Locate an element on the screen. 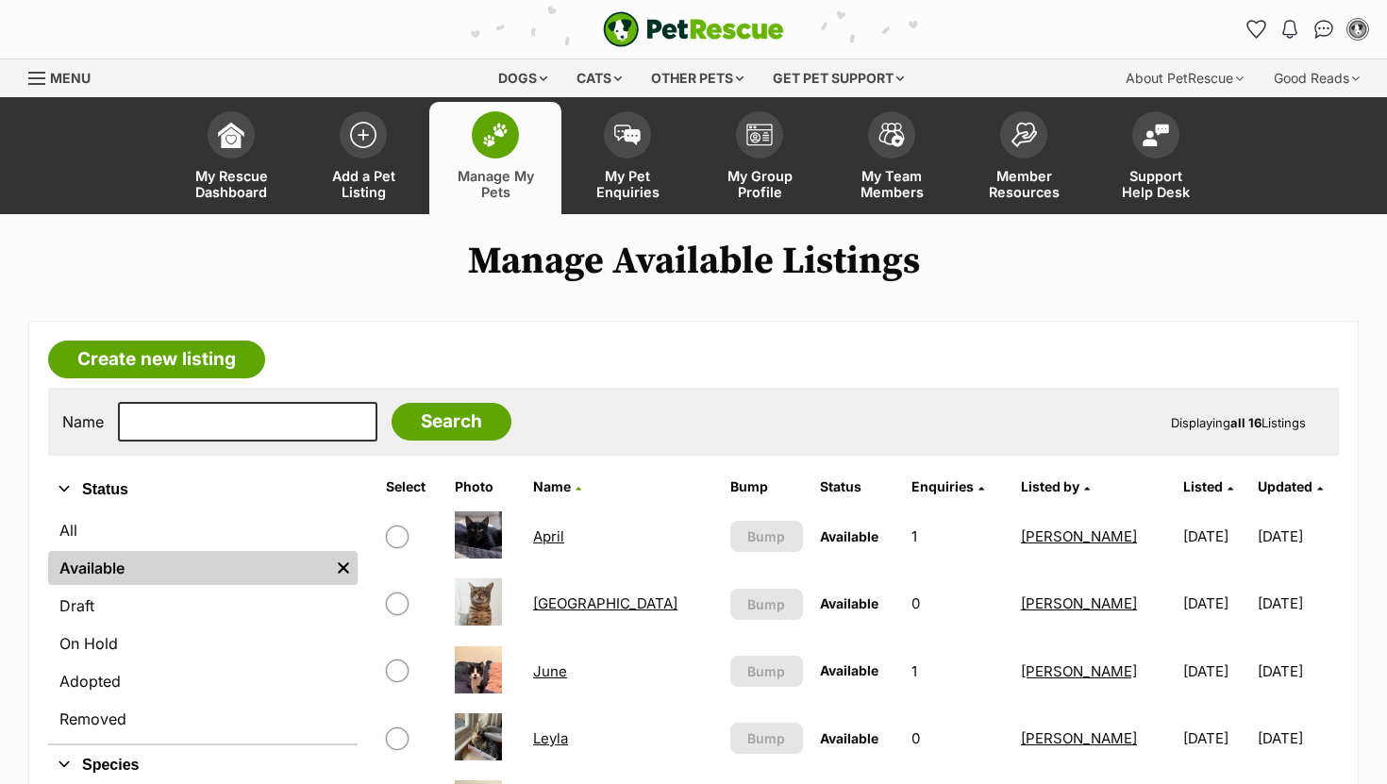 This screenshot has height=784, width=1387. a: April is located at coordinates (548, 536).